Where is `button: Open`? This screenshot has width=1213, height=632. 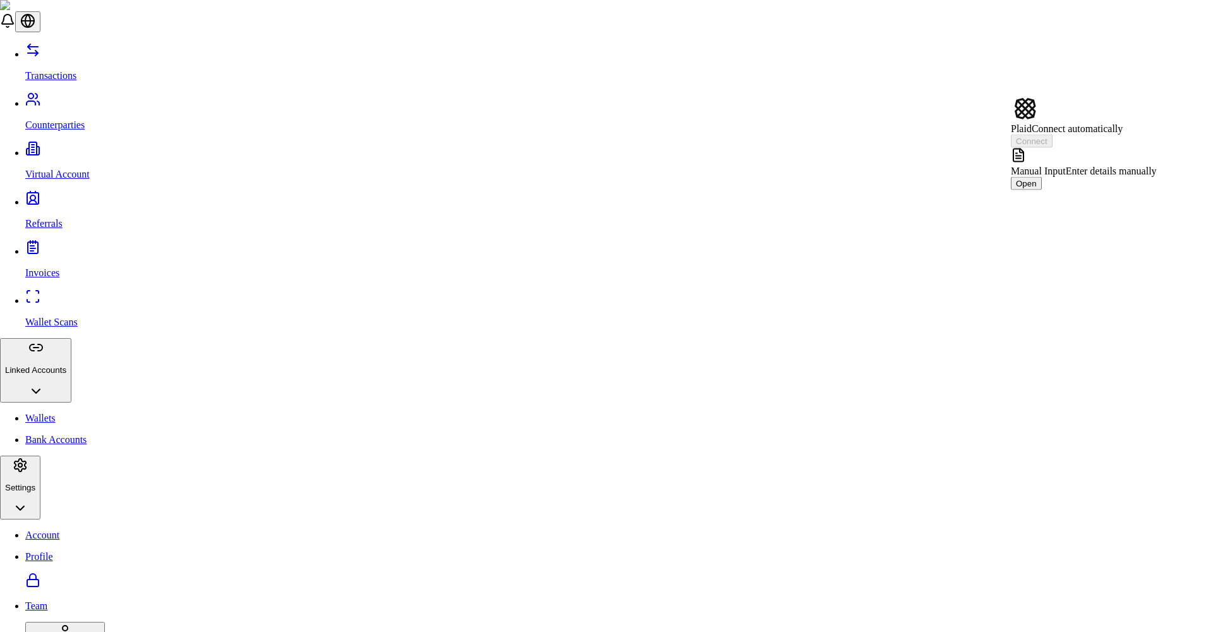 button: Open is located at coordinates (1026, 183).